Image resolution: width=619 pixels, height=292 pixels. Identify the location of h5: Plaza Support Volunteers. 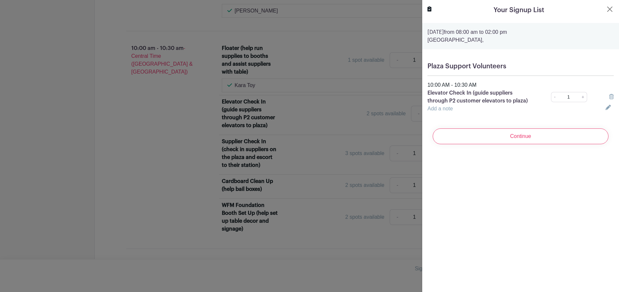
(520, 66).